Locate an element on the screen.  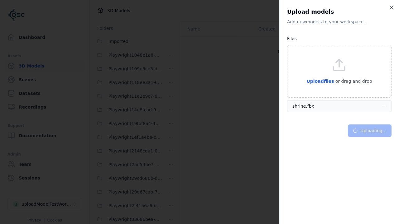
p: Add new model s to your workspace. is located at coordinates (339, 22).